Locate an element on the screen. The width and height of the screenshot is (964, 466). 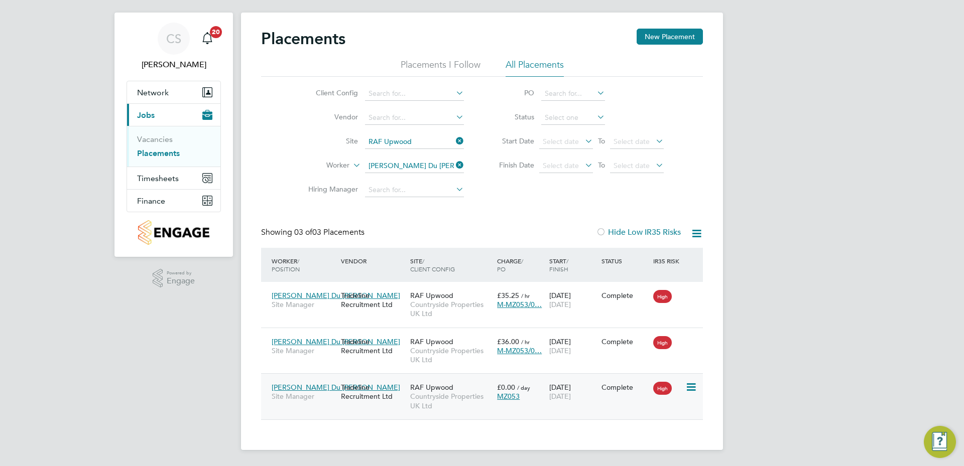
div: Worker is located at coordinates (304, 265).